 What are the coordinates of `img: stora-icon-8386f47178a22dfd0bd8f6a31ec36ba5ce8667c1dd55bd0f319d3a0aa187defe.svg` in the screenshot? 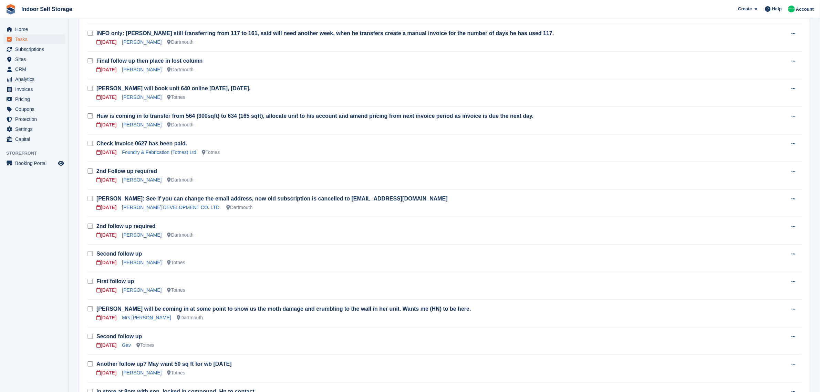 It's located at (11, 9).